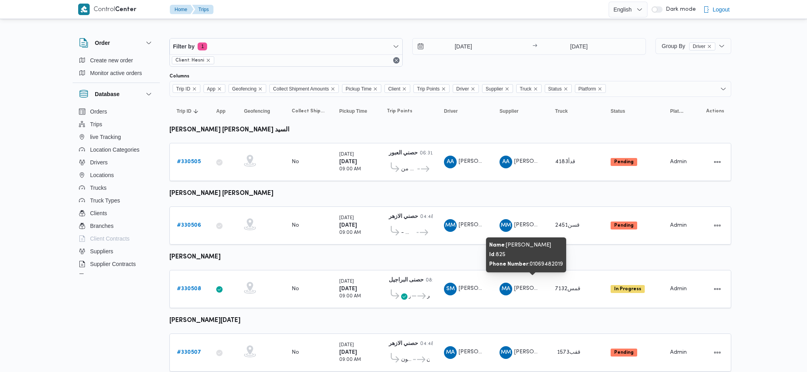 Image resolution: width=807 pixels, height=372 pixels. I want to click on span: Orders, so click(98, 112).